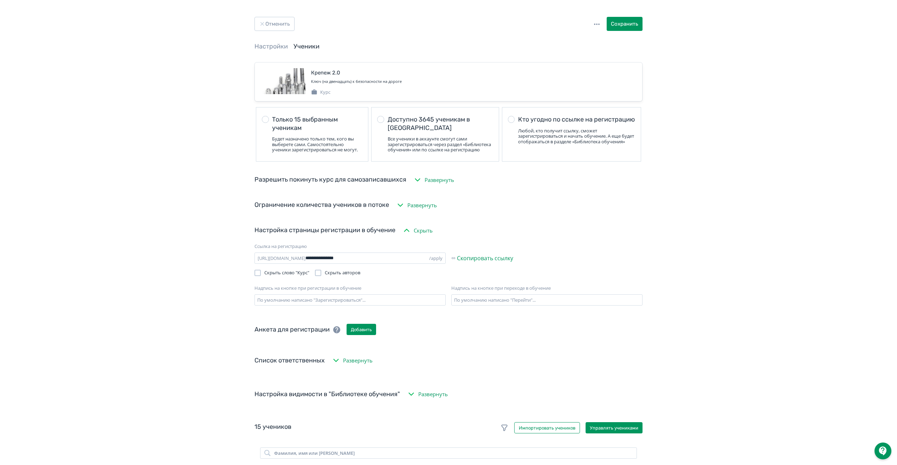 Image resolution: width=897 pixels, height=465 pixels. Describe the element at coordinates (330, 180) in the screenshot. I see `div: Разрешить покинуть курс для самозаписавшихся` at that location.